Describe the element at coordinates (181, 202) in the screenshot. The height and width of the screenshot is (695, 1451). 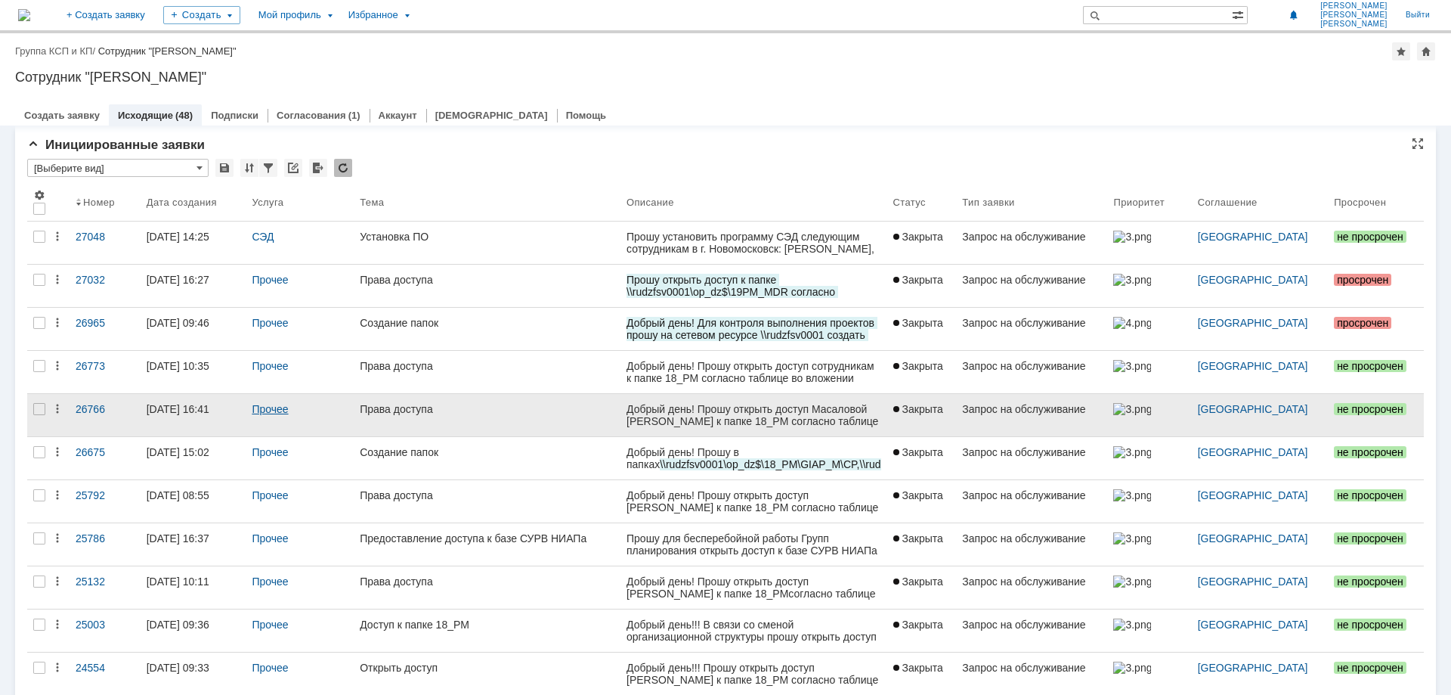
I see `div: Дата создания` at that location.